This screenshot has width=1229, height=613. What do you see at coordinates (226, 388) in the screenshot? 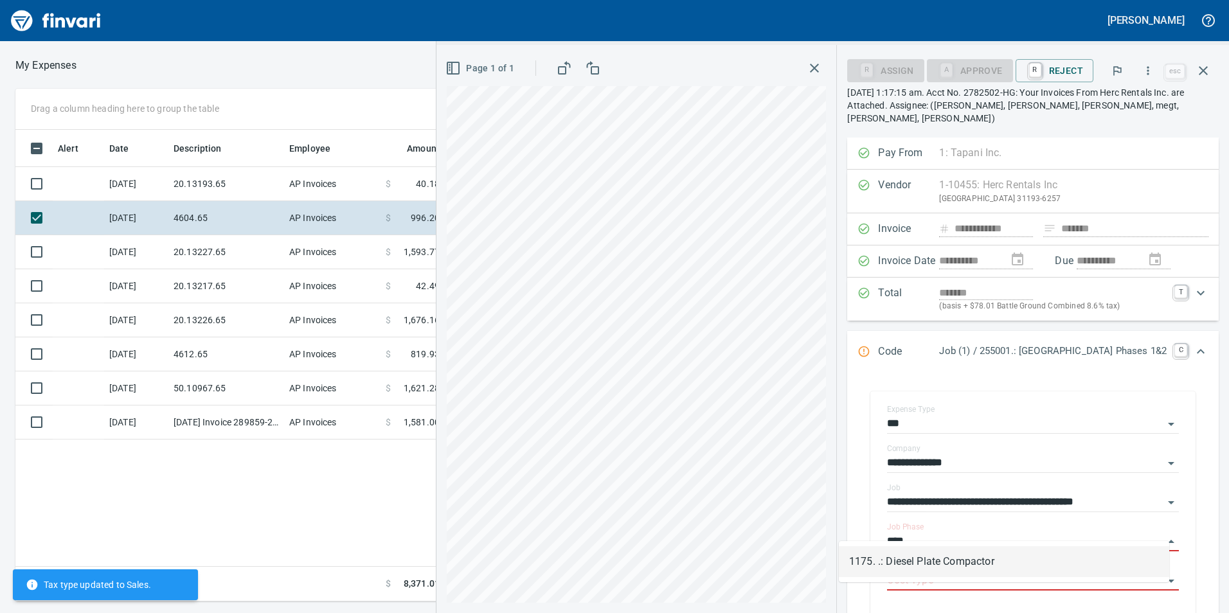
I see `td: 50.10967.65` at bounding box center [226, 388].